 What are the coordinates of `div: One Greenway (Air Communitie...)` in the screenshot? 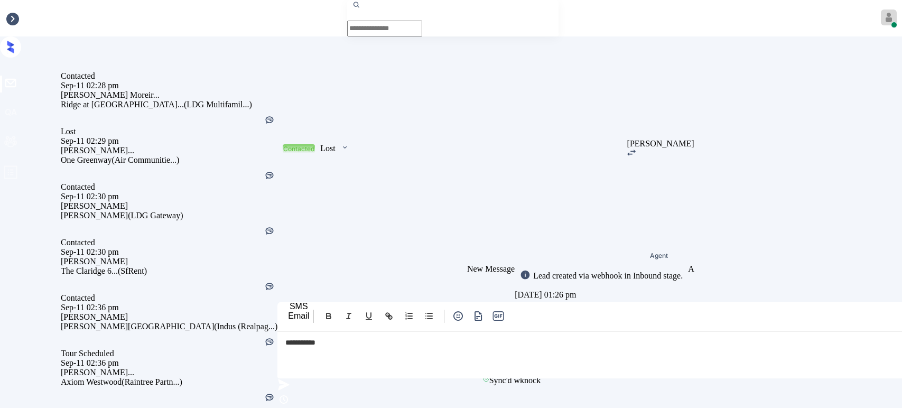 It's located at (169, 160).